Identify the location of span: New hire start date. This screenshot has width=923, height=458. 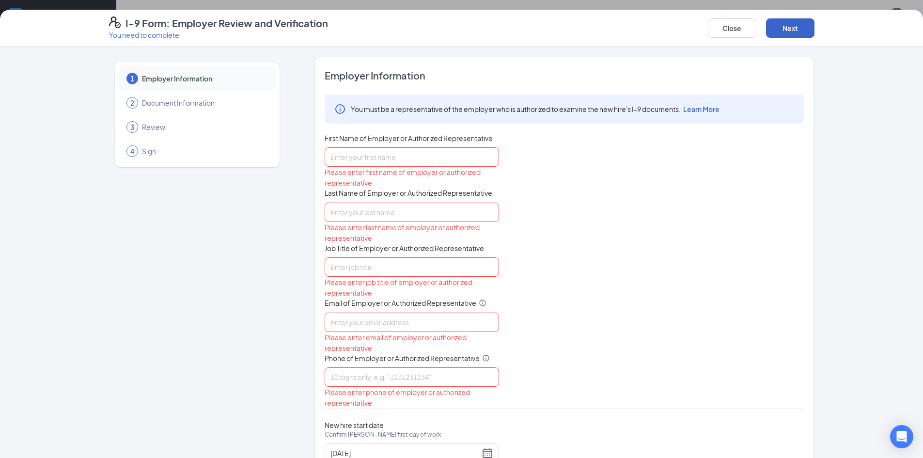
(383, 434).